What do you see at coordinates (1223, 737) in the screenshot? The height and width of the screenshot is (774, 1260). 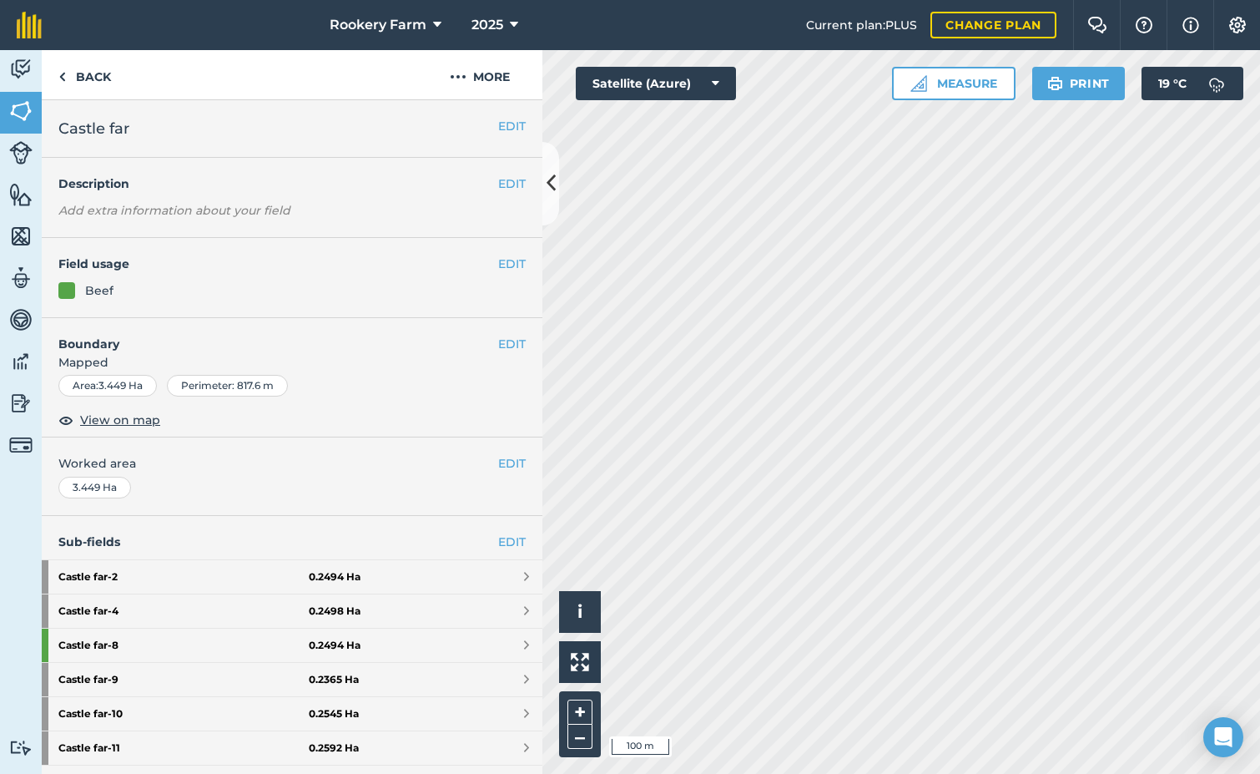 I see `div: Open Intercom Messenger` at bounding box center [1223, 737].